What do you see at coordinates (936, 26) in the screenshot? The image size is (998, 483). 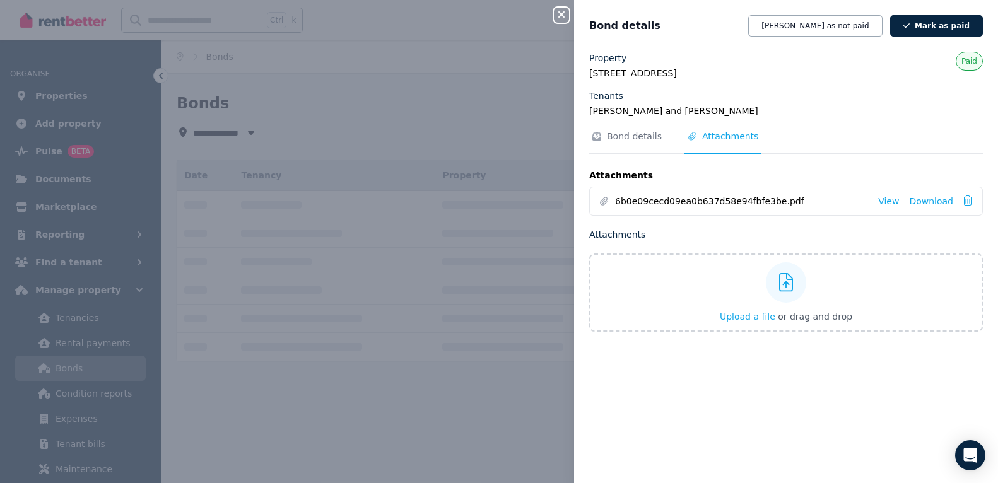 I see `button: Mark as paid` at bounding box center [936, 26].